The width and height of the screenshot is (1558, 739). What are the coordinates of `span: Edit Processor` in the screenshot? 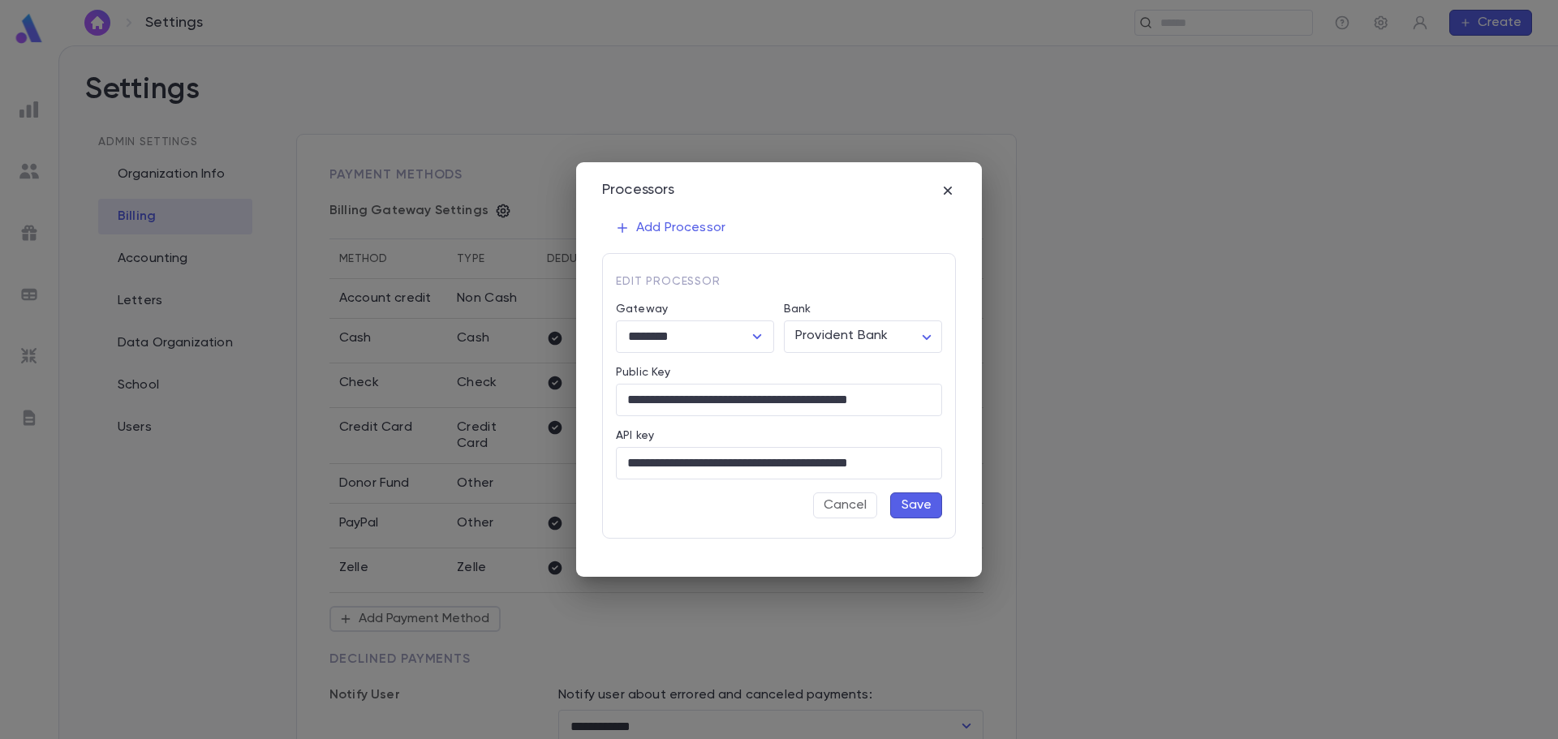 It's located at (668, 282).